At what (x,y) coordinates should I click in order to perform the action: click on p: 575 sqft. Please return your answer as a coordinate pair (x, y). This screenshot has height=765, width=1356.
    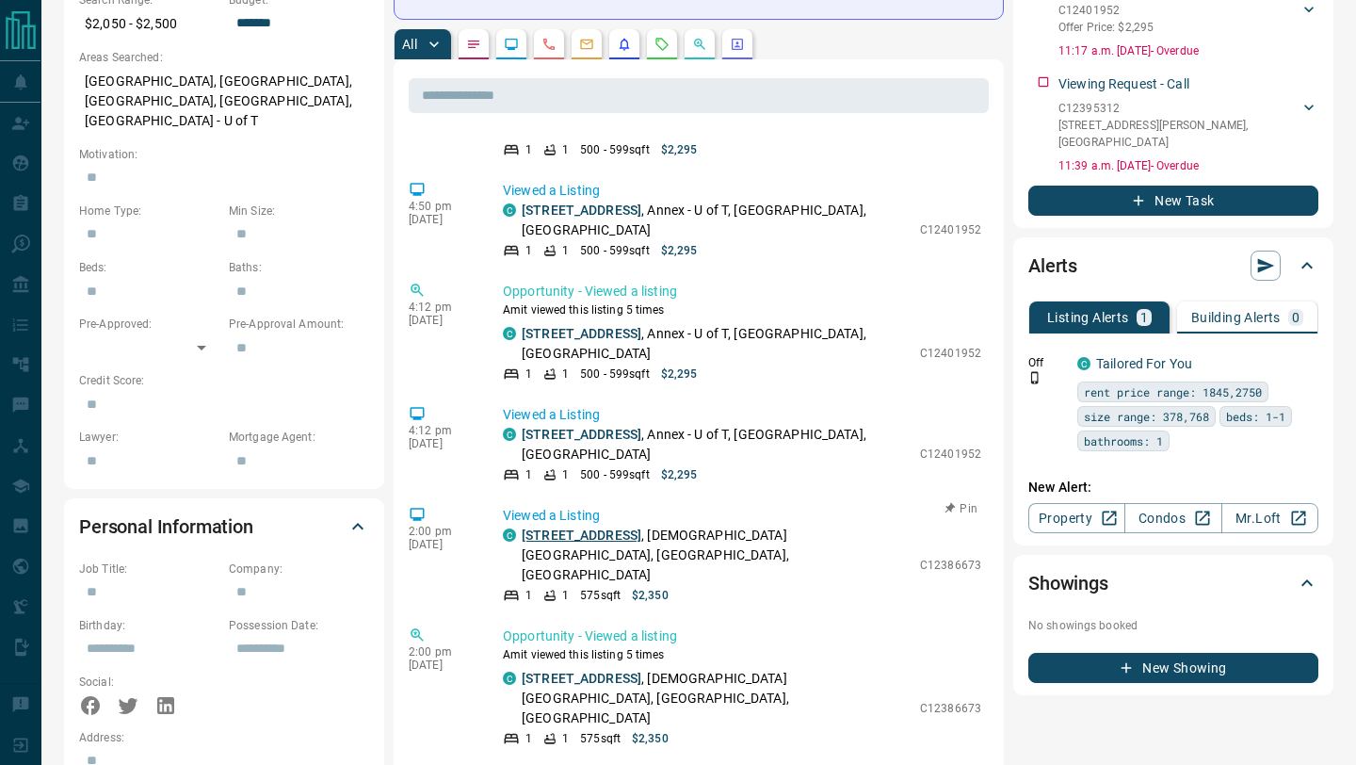
    Looking at the image, I should click on (600, 595).